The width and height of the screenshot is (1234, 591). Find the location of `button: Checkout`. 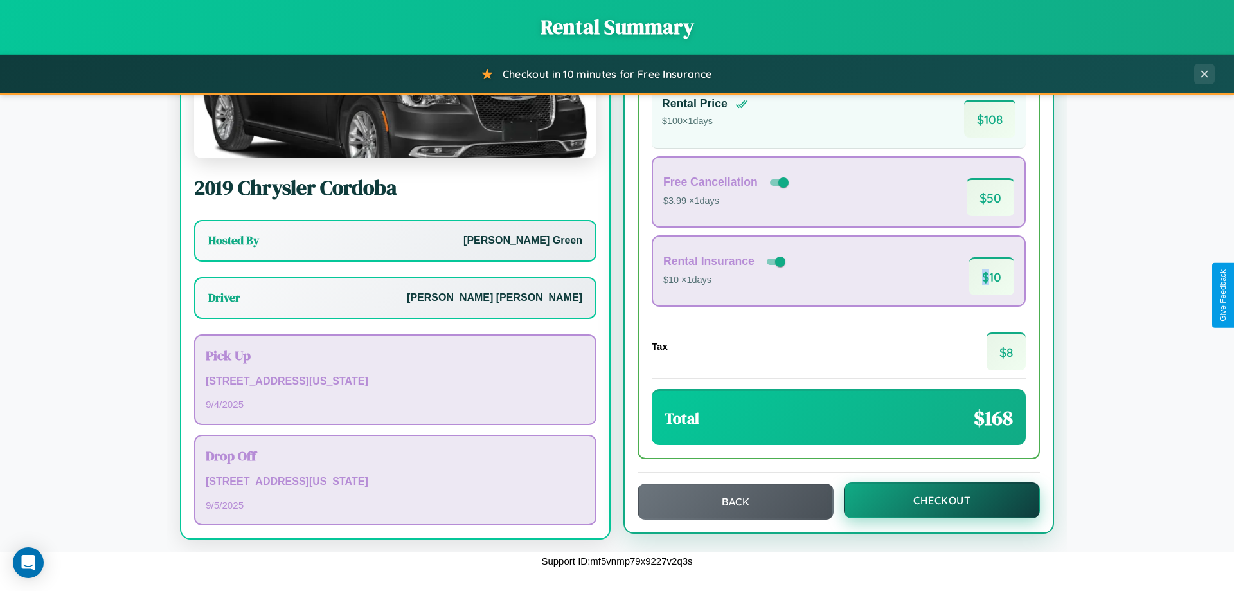

button: Checkout is located at coordinates (942, 500).